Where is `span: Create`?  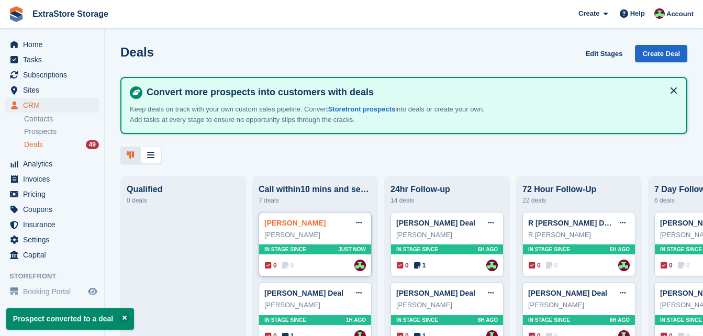 span: Create is located at coordinates (589, 14).